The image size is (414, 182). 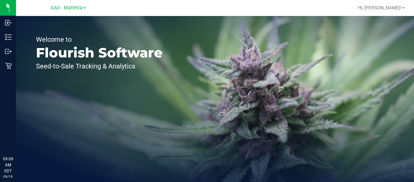 I want to click on p: Flourish Software, so click(x=99, y=53).